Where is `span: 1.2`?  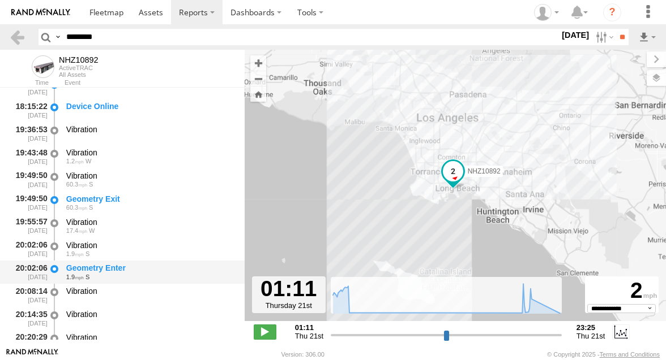 span: 1.2 is located at coordinates (75, 161).